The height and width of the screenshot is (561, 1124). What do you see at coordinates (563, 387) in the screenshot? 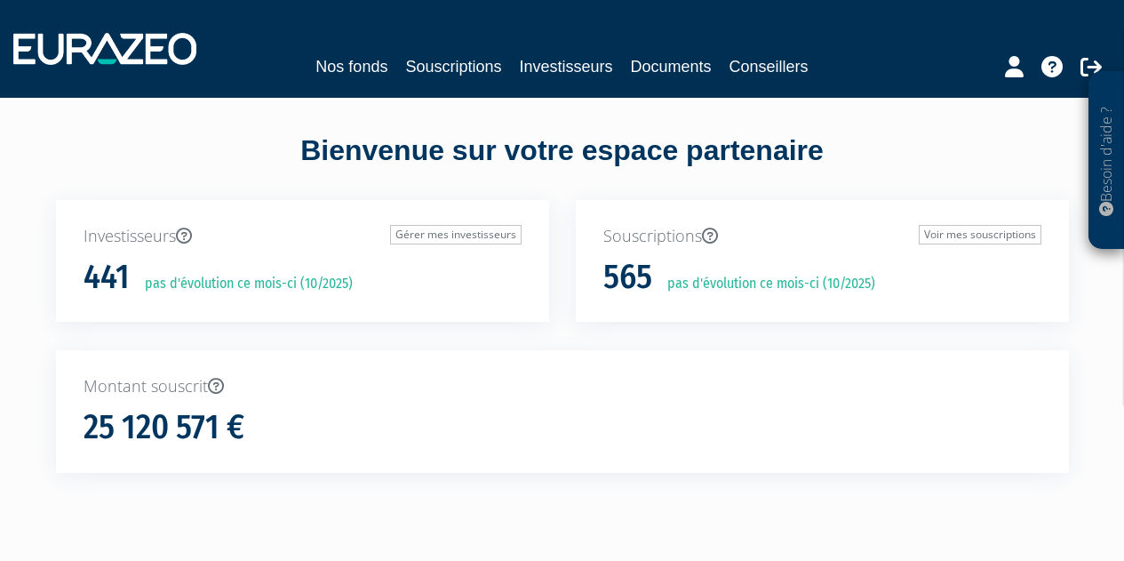
I see `p: Montant souscrit` at bounding box center [563, 387].